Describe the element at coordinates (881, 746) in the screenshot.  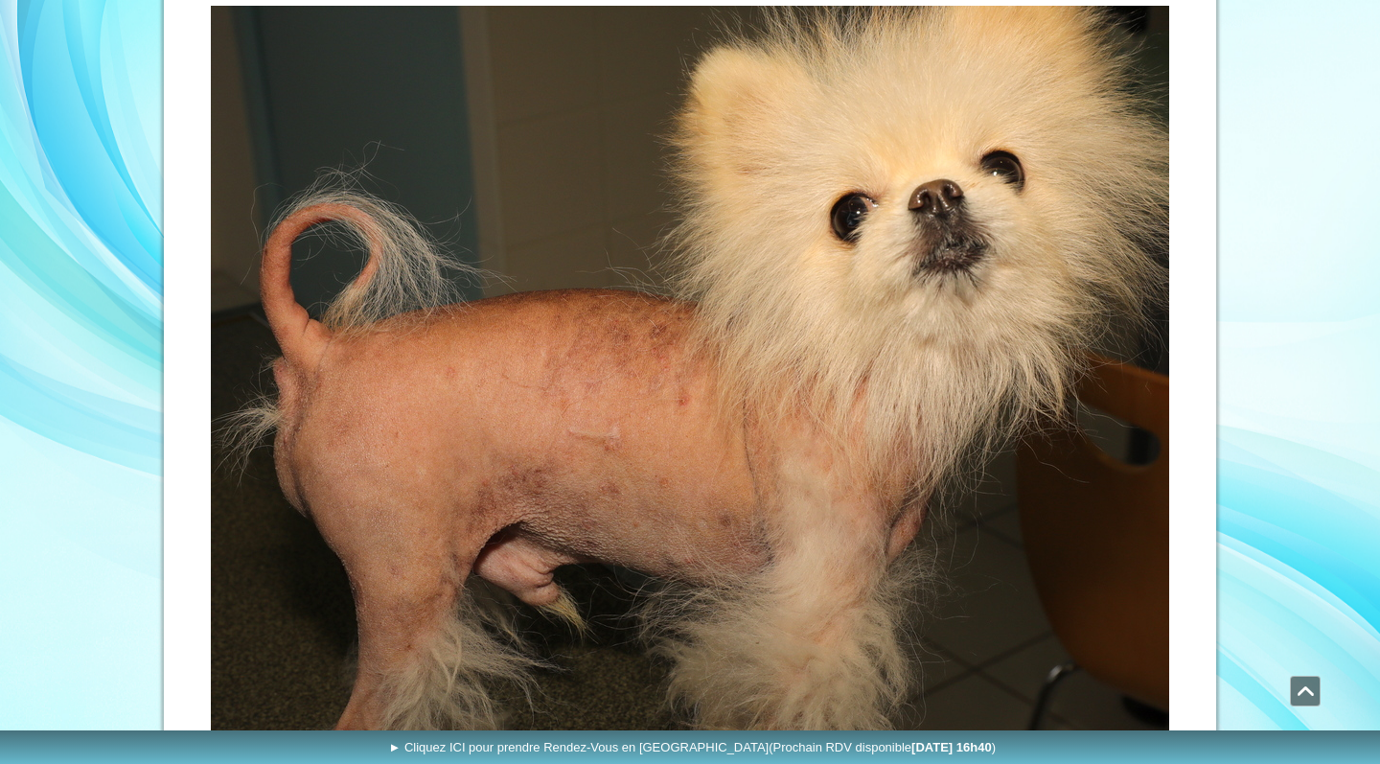
I see `span: (Prochain RDV disponible )` at that location.